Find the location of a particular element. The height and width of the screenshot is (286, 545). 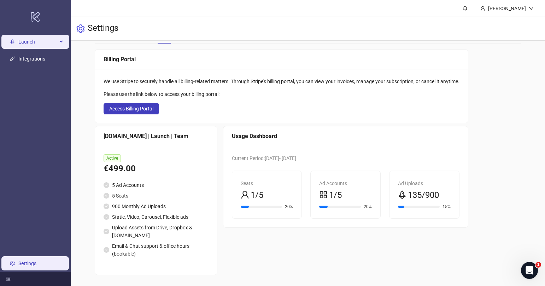

div: Usage Dashboard is located at coordinates (346, 136).